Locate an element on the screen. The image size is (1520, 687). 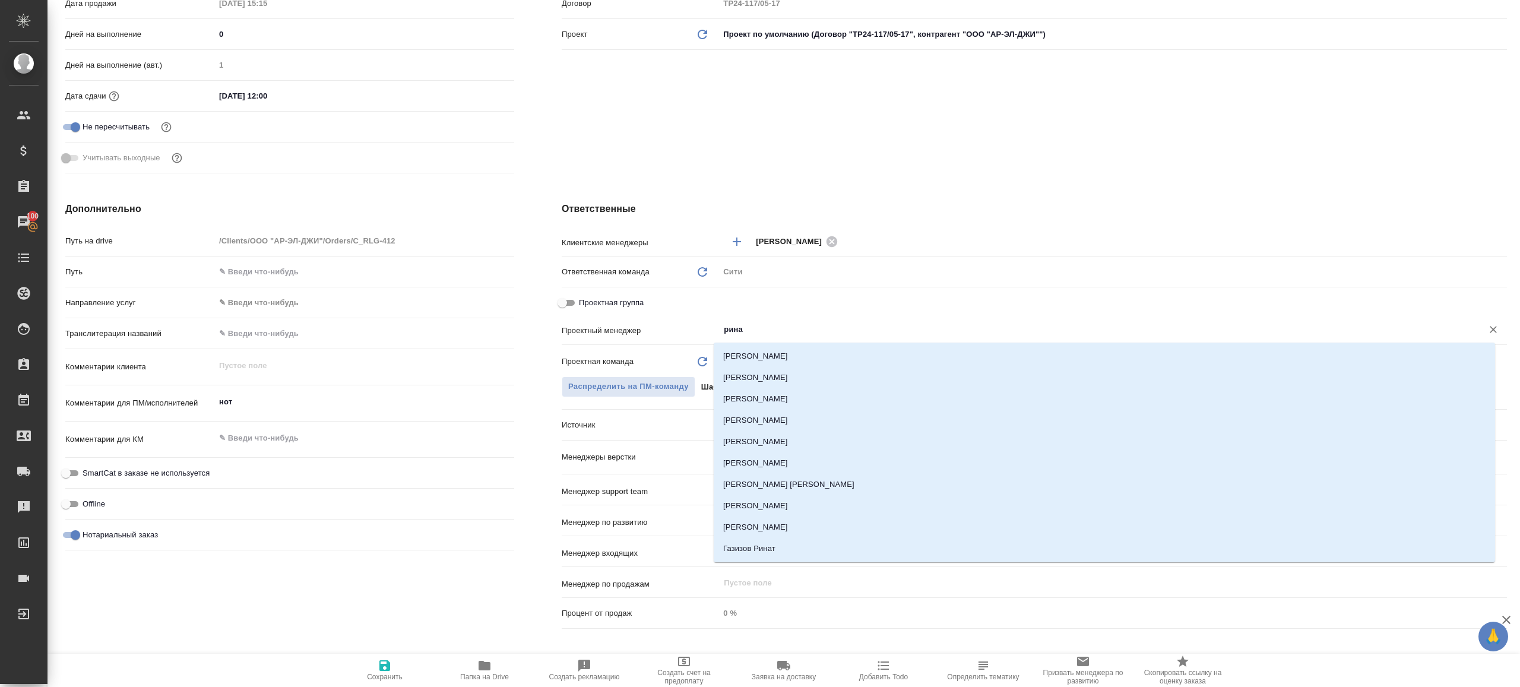
span: Папка на Drive is located at coordinates (485, 677).